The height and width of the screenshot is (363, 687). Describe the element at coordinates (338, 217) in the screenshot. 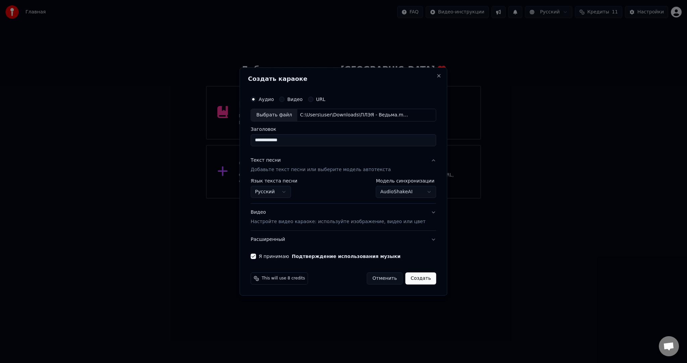

I see `div: Видео` at that location.